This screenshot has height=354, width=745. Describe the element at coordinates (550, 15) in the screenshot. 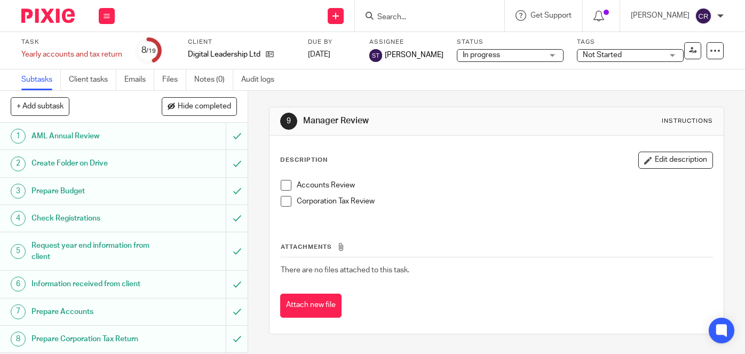

I see `span: Get Support` at that location.